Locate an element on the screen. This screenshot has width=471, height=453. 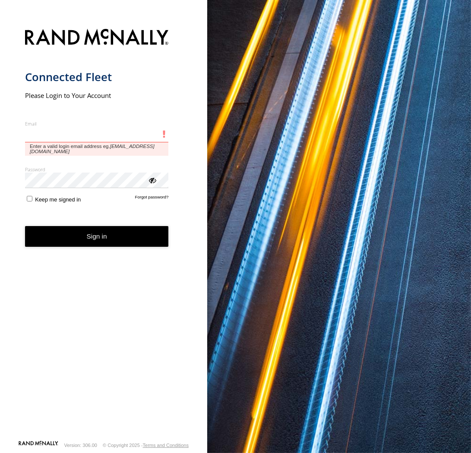
span: Enter a valid login email address eg. is located at coordinates (97, 149).